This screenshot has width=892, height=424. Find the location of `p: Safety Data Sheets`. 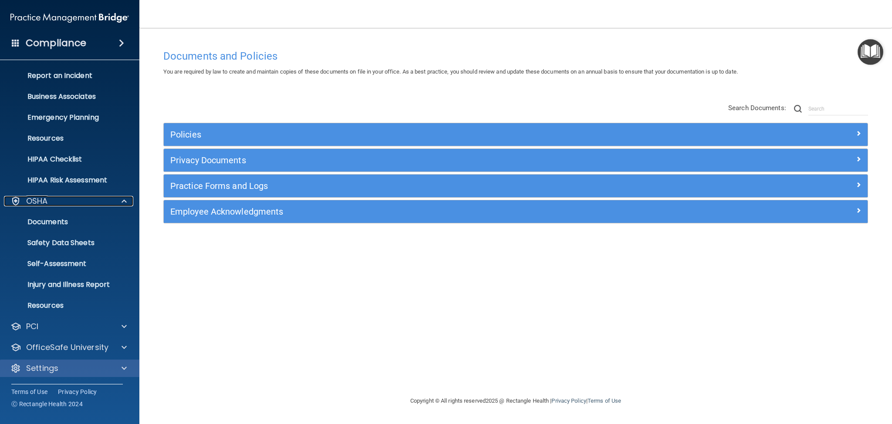

p: Safety Data Sheets is located at coordinates (65, 243).